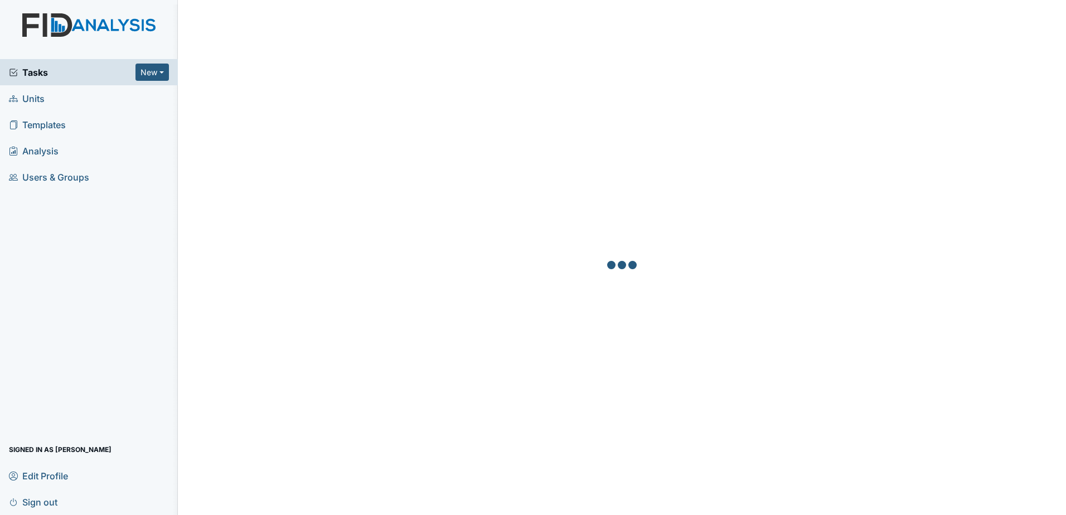  I want to click on span: Analysis, so click(33, 151).